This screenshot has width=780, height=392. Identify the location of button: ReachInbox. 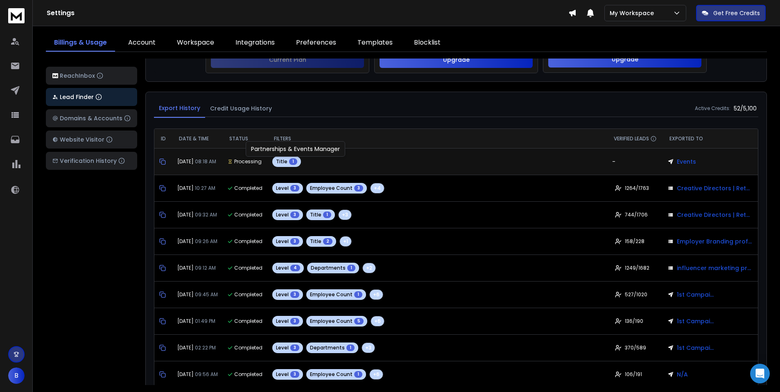
(91, 76).